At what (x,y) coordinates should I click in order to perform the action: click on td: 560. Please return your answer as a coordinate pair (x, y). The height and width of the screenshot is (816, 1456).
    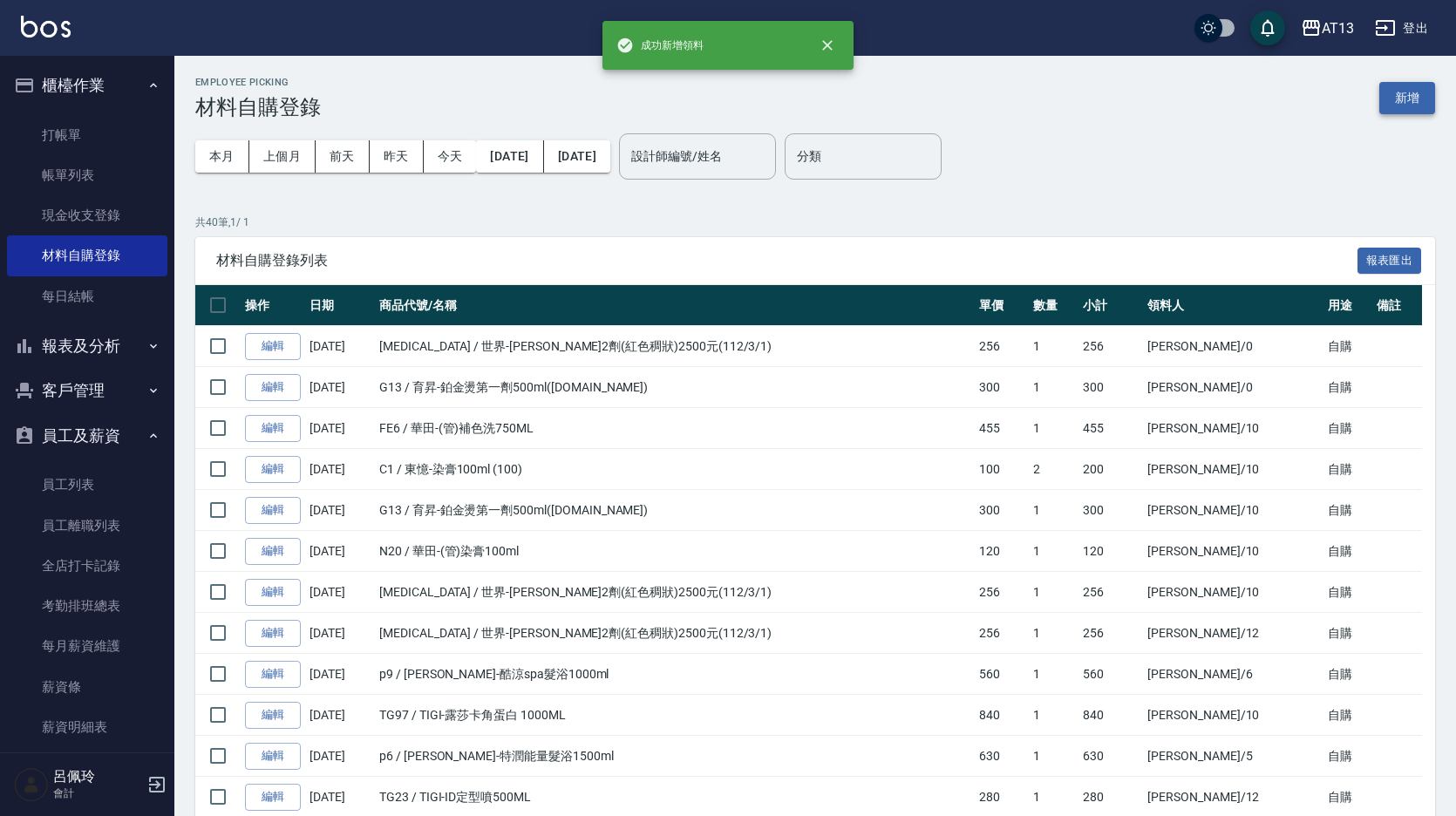
    Looking at the image, I should click on (1002, 674).